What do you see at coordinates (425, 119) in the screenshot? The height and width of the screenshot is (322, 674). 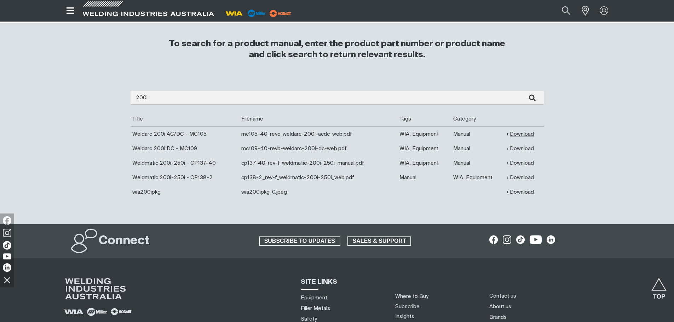 I see `th: Tags` at bounding box center [425, 119].